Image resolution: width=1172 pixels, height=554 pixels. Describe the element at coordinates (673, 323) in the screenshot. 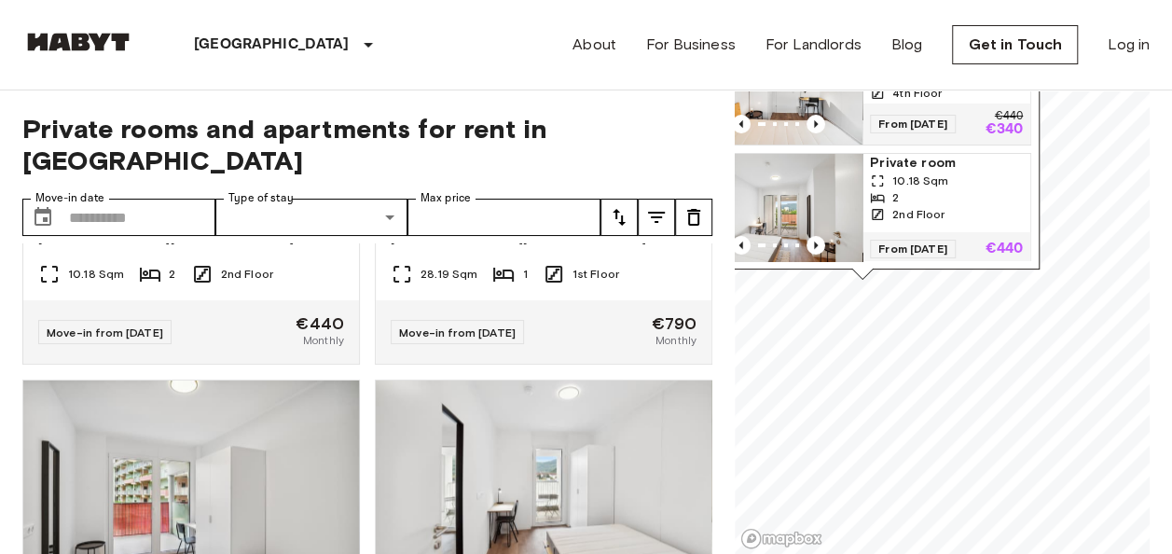

I see `span: €790` at that location.